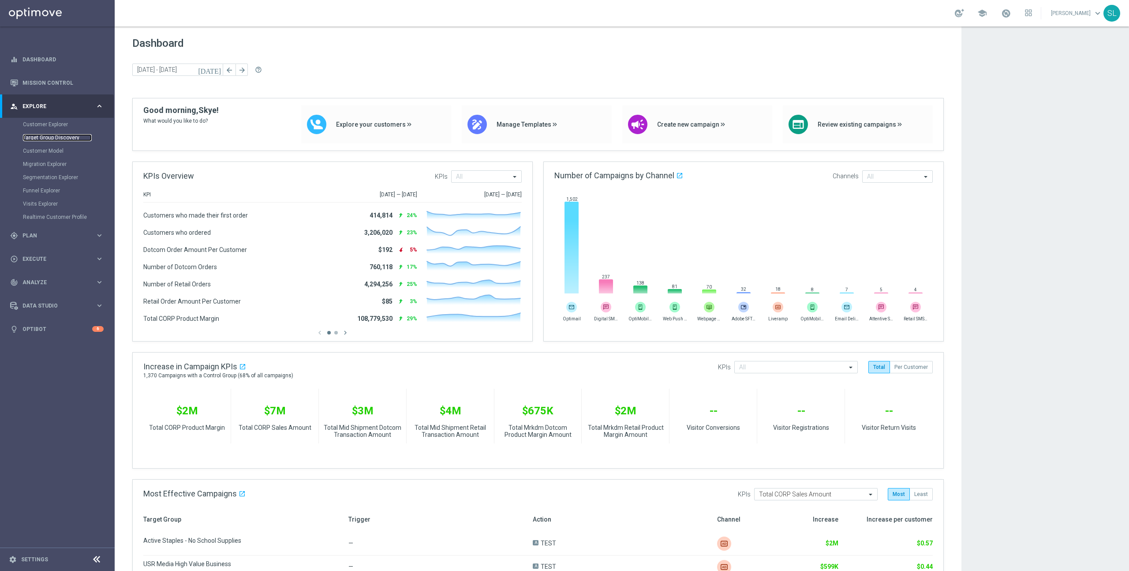  What do you see at coordinates (57, 329) in the screenshot?
I see `div: Optibot` at bounding box center [57, 329].